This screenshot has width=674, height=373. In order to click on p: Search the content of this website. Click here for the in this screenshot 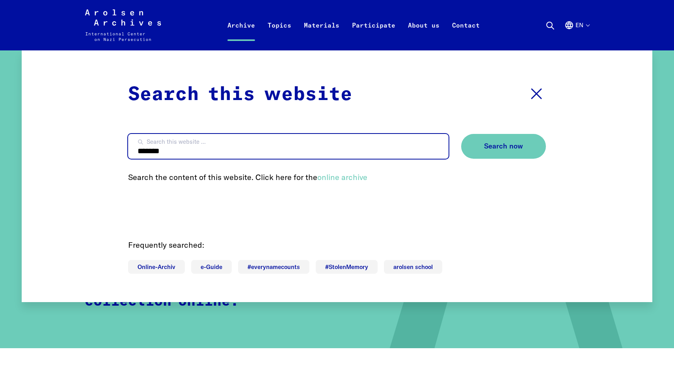, I will do `click(337, 177)`.